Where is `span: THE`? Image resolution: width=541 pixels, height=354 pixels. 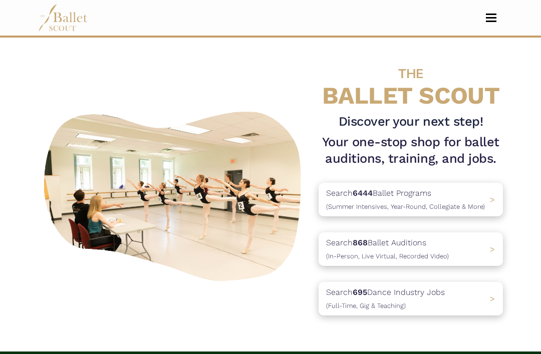
span: THE is located at coordinates (410, 73).